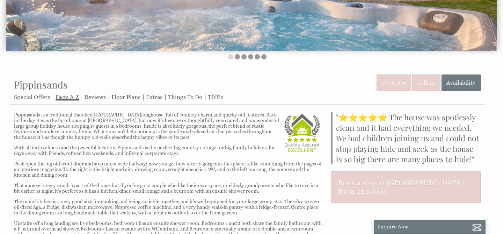  What do you see at coordinates (429, 226) in the screenshot?
I see `p: Enquire Now` at bounding box center [429, 226].